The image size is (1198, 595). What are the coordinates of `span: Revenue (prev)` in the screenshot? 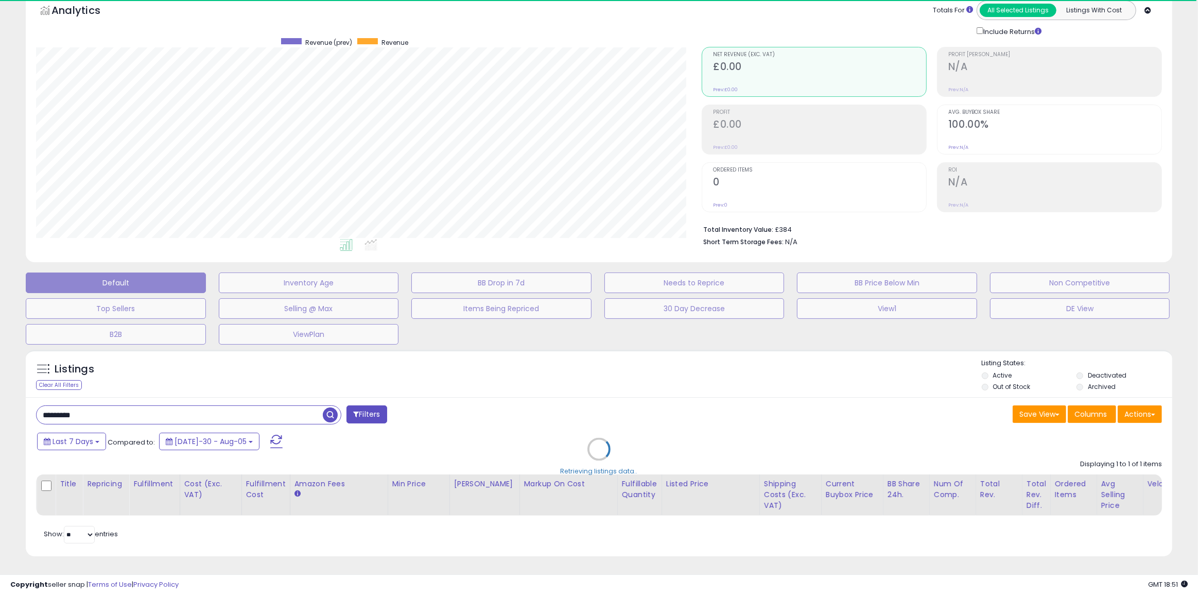 It's located at (329, 42).